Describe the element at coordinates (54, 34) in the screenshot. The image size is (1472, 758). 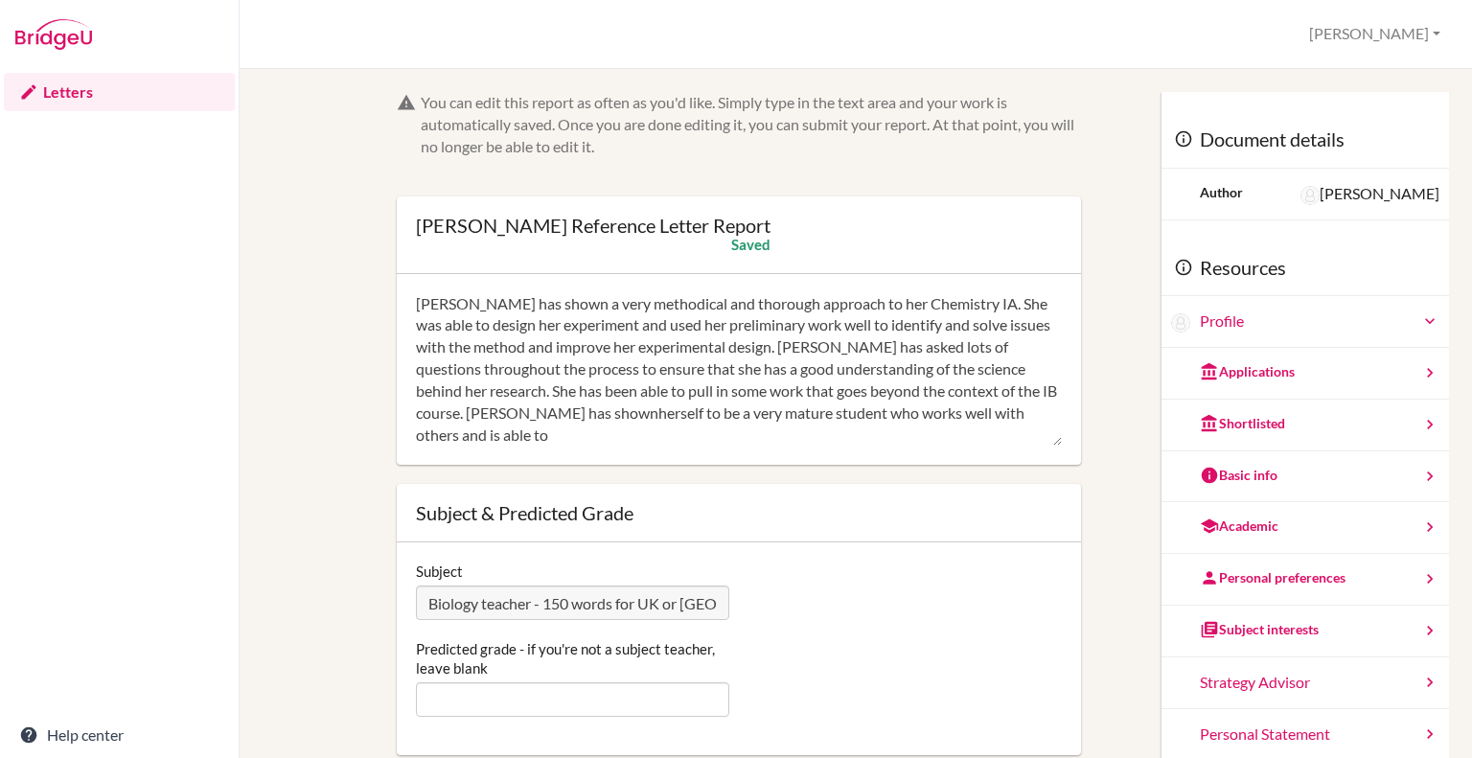
I see `img: Bridge-U` at that location.